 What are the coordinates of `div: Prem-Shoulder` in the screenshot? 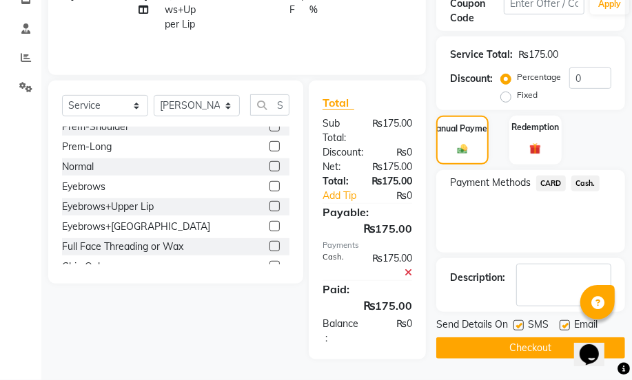 It's located at (95, 127).